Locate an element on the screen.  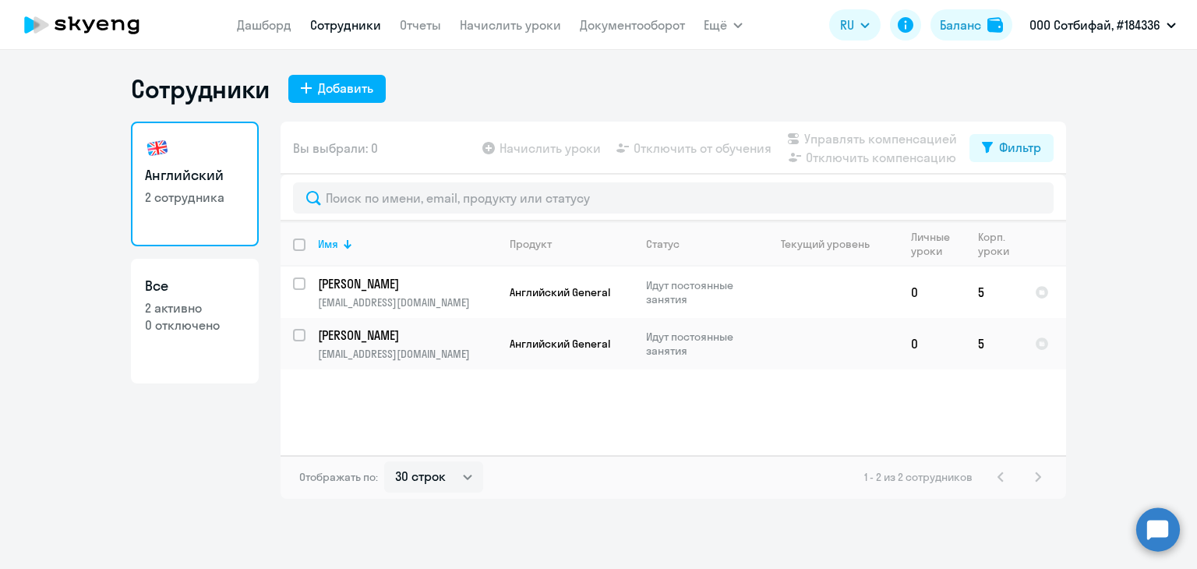
button: Ещё is located at coordinates (723, 25).